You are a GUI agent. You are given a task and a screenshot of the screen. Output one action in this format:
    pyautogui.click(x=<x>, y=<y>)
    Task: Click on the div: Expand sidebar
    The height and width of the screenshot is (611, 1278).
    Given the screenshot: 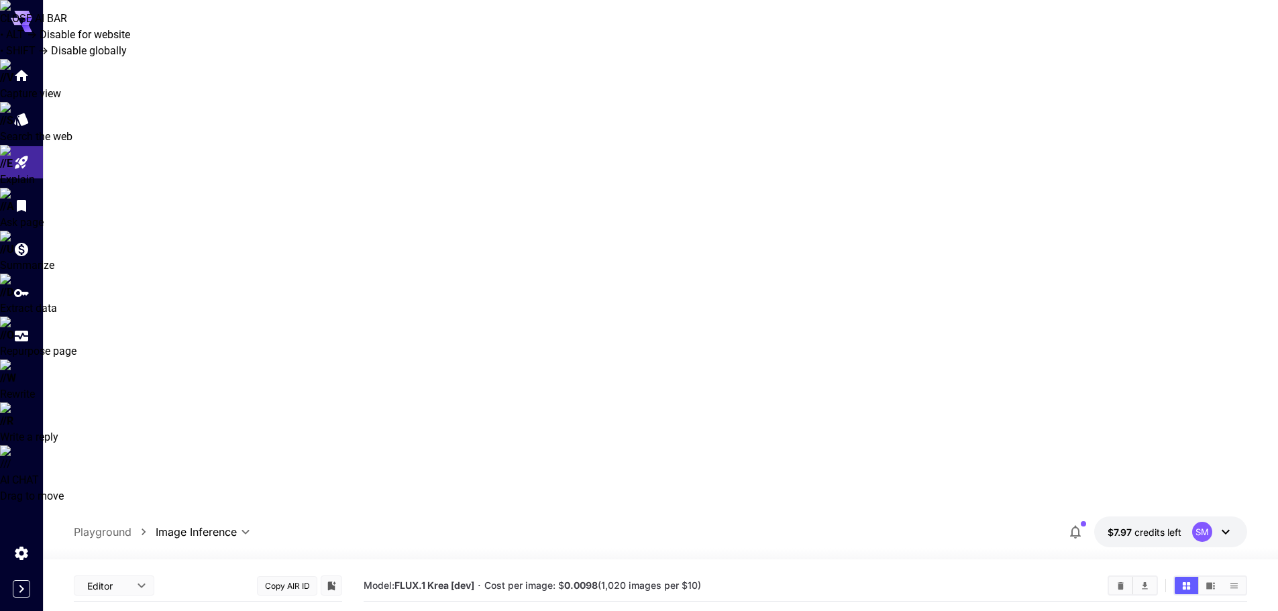 What is the action you would take?
    pyautogui.click(x=21, y=589)
    